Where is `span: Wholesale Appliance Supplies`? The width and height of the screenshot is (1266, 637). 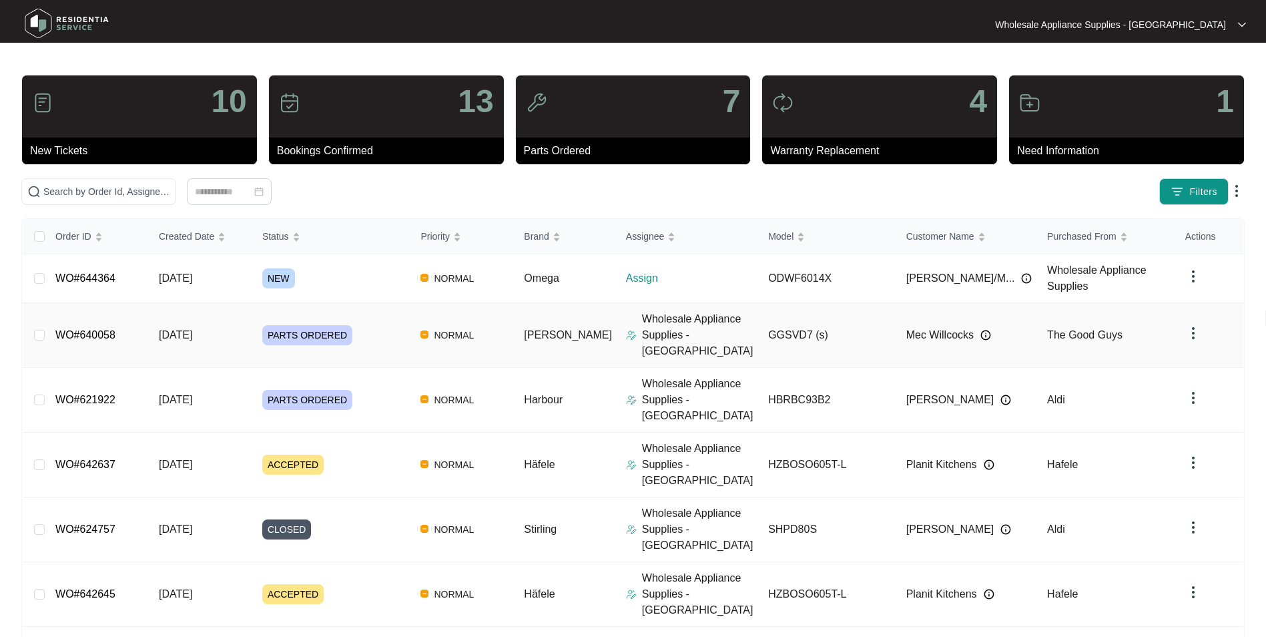 span: Wholesale Appliance Supplies is located at coordinates (1097, 278).